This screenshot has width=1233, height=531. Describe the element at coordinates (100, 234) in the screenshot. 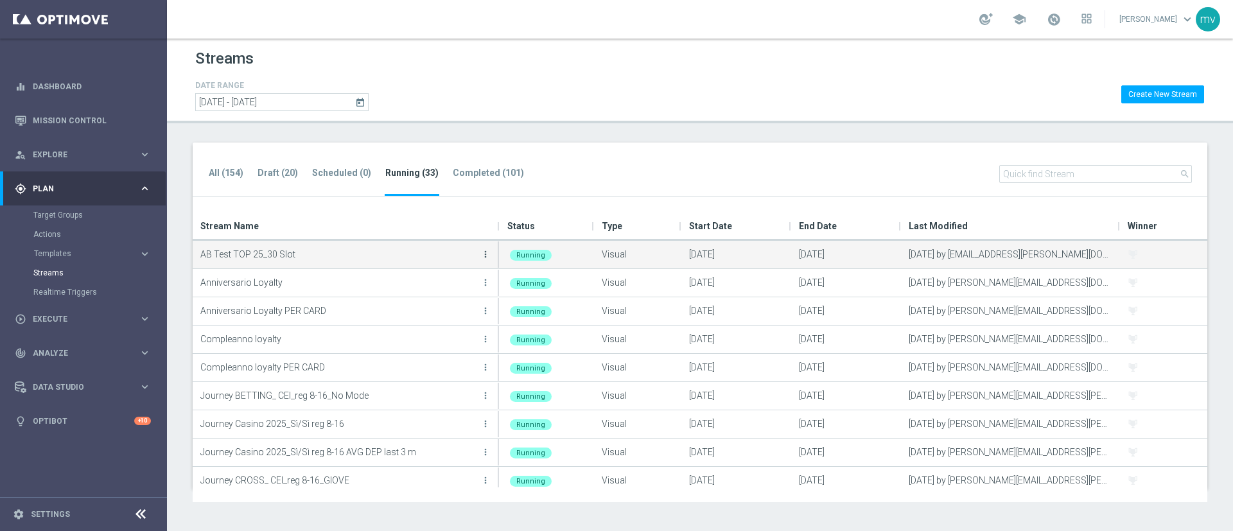

I see `div: Actions` at that location.